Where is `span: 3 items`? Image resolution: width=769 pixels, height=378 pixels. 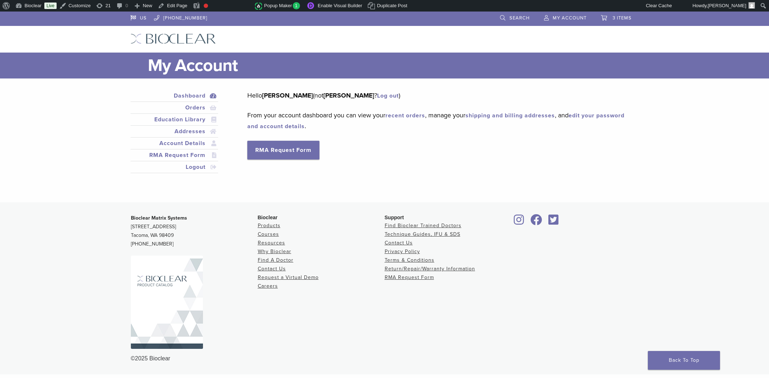 span: 3 items is located at coordinates (622, 18).